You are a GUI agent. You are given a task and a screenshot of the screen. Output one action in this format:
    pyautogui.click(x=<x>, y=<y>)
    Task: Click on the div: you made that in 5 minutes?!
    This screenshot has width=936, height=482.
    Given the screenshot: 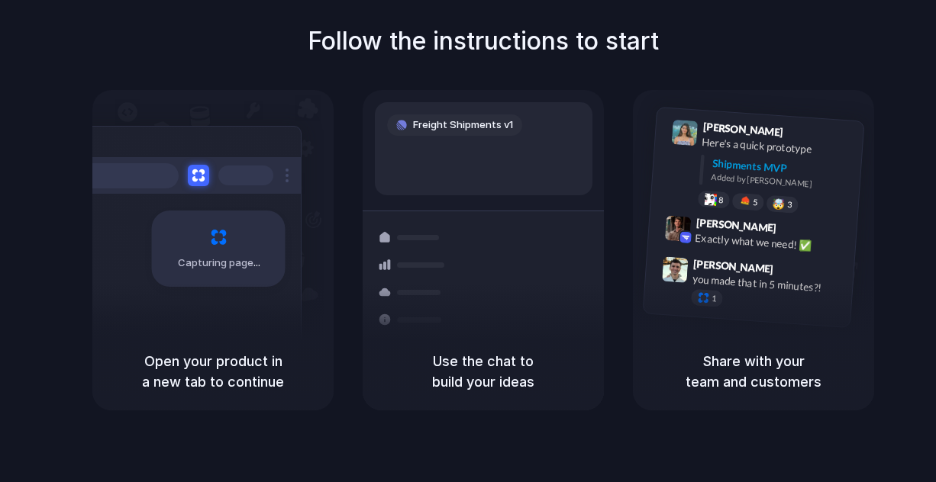 What is the action you would take?
    pyautogui.click(x=768, y=285)
    